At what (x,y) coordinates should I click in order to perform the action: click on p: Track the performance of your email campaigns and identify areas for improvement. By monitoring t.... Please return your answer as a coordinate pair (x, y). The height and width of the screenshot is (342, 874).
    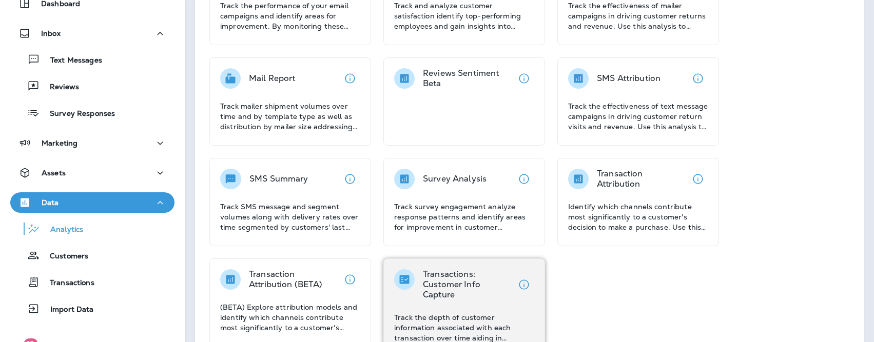
    Looking at the image, I should click on (290, 16).